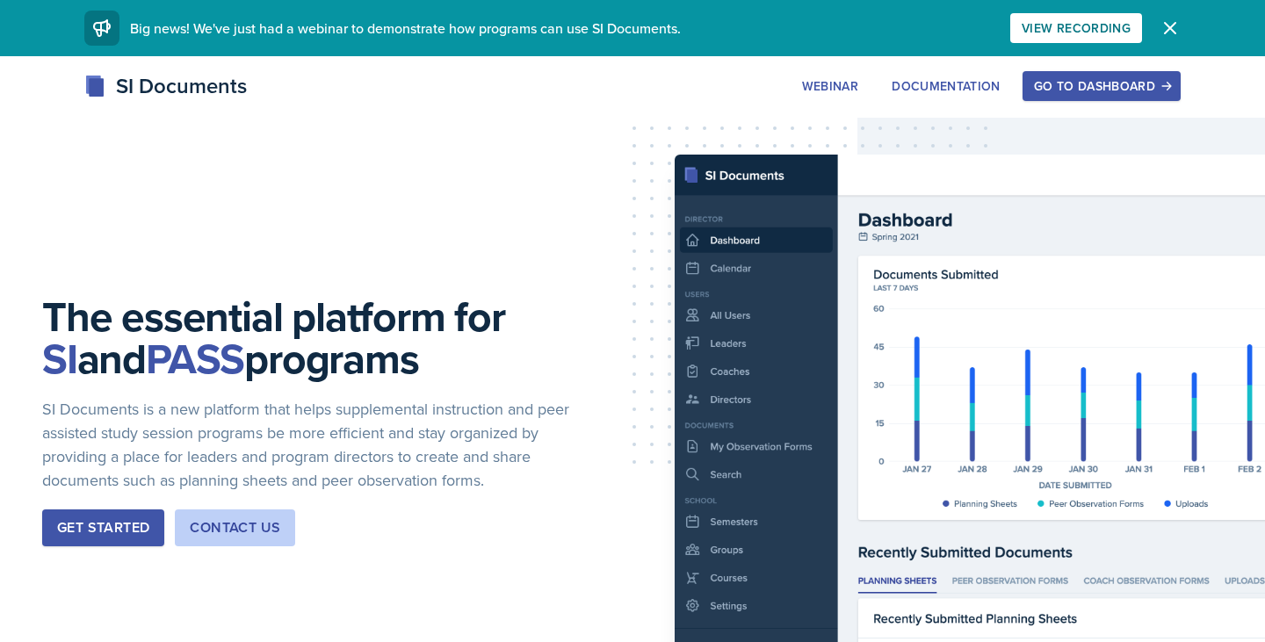 The image size is (1265, 642). What do you see at coordinates (235, 528) in the screenshot?
I see `div: Contact Us` at bounding box center [235, 528].